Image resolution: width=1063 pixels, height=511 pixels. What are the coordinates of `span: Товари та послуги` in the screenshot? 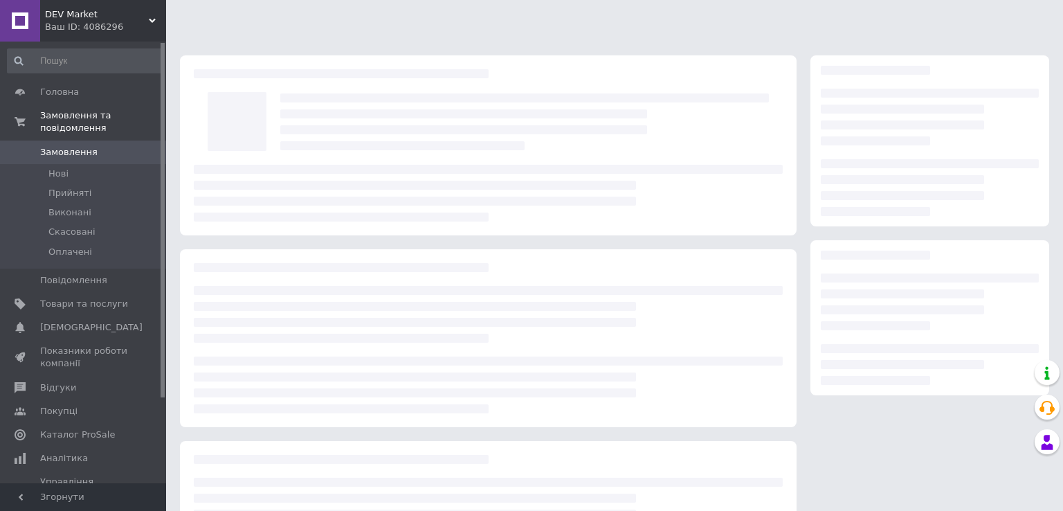 It's located at (84, 304).